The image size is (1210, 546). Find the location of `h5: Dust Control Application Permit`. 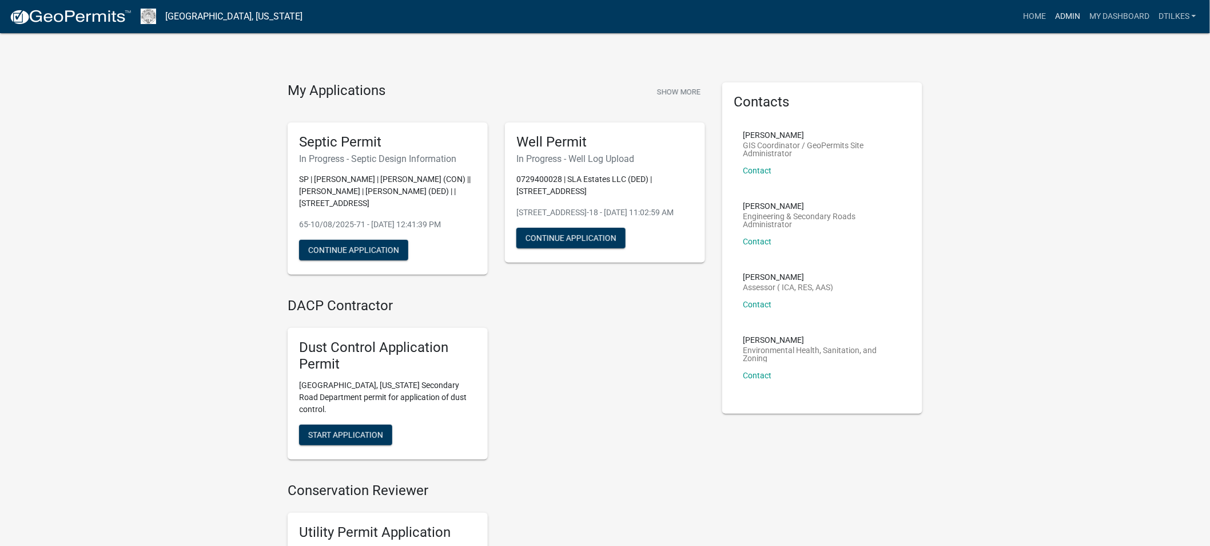

h5: Dust Control Application Permit is located at coordinates (388, 356).